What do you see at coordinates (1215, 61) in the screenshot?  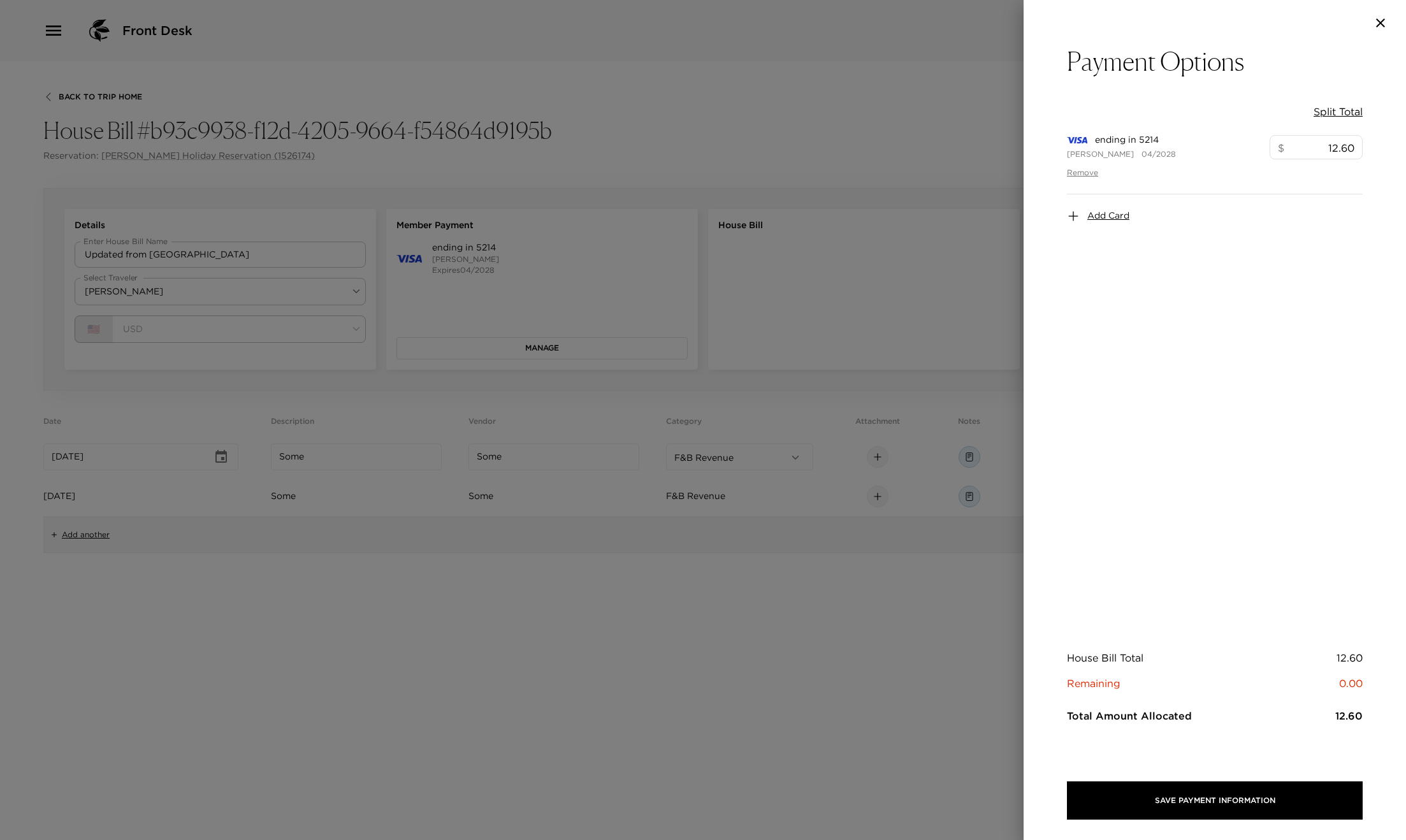 I see `p: Payment Options` at bounding box center [1215, 61].